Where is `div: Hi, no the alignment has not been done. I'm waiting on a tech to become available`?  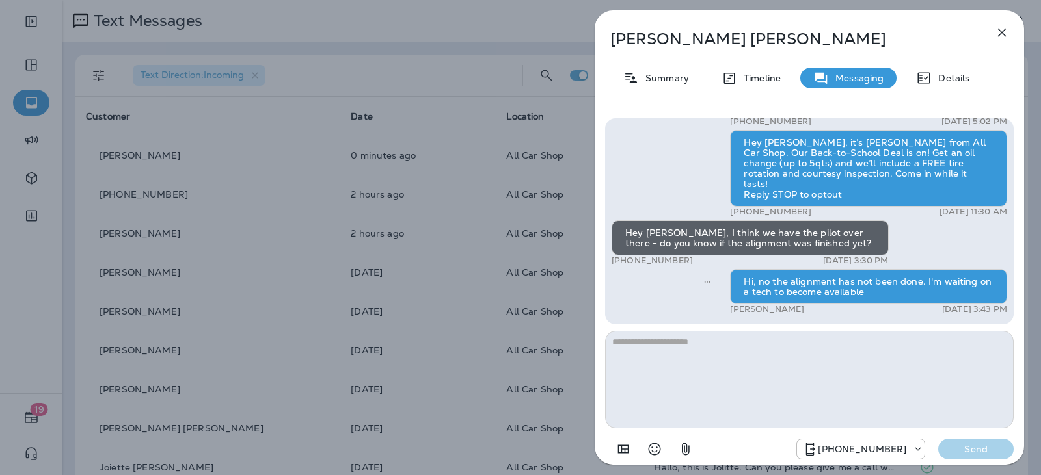
div: Hi, no the alignment has not been done. I'm waiting on a tech to become available is located at coordinates (868, 287).